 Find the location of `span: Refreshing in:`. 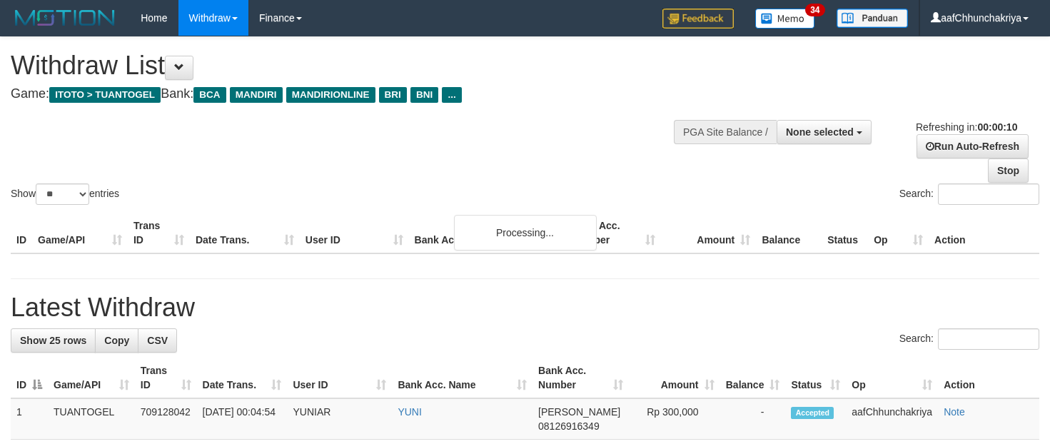

span: Refreshing in: is located at coordinates (967, 127).